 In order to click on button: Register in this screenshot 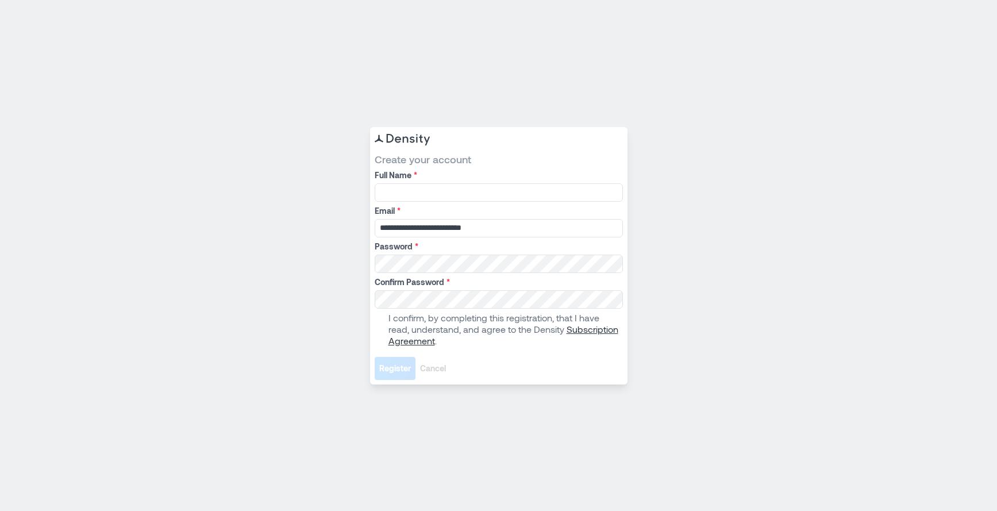, I will do `click(395, 368)`.